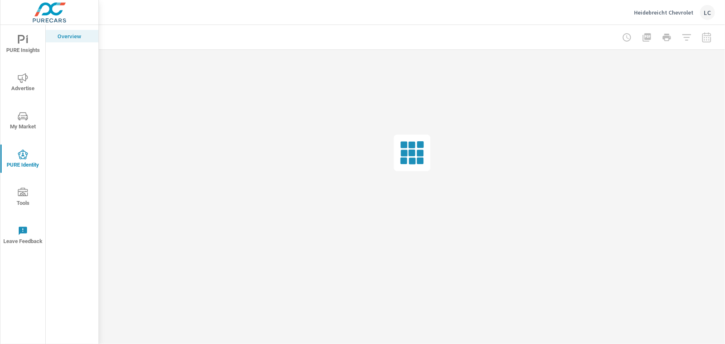 Image resolution: width=725 pixels, height=344 pixels. Describe the element at coordinates (23, 121) in the screenshot. I see `span: My Market` at that location.